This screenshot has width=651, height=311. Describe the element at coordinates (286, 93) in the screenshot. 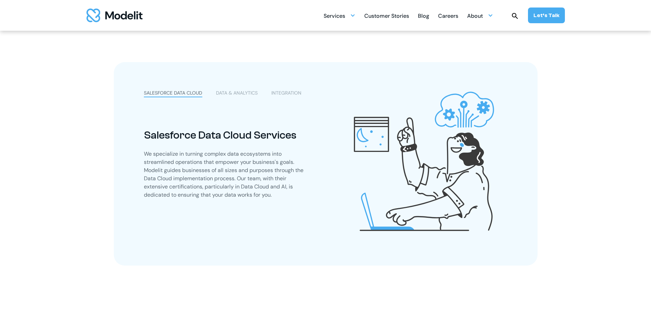

I see `div: INTEGRATION` at that location.